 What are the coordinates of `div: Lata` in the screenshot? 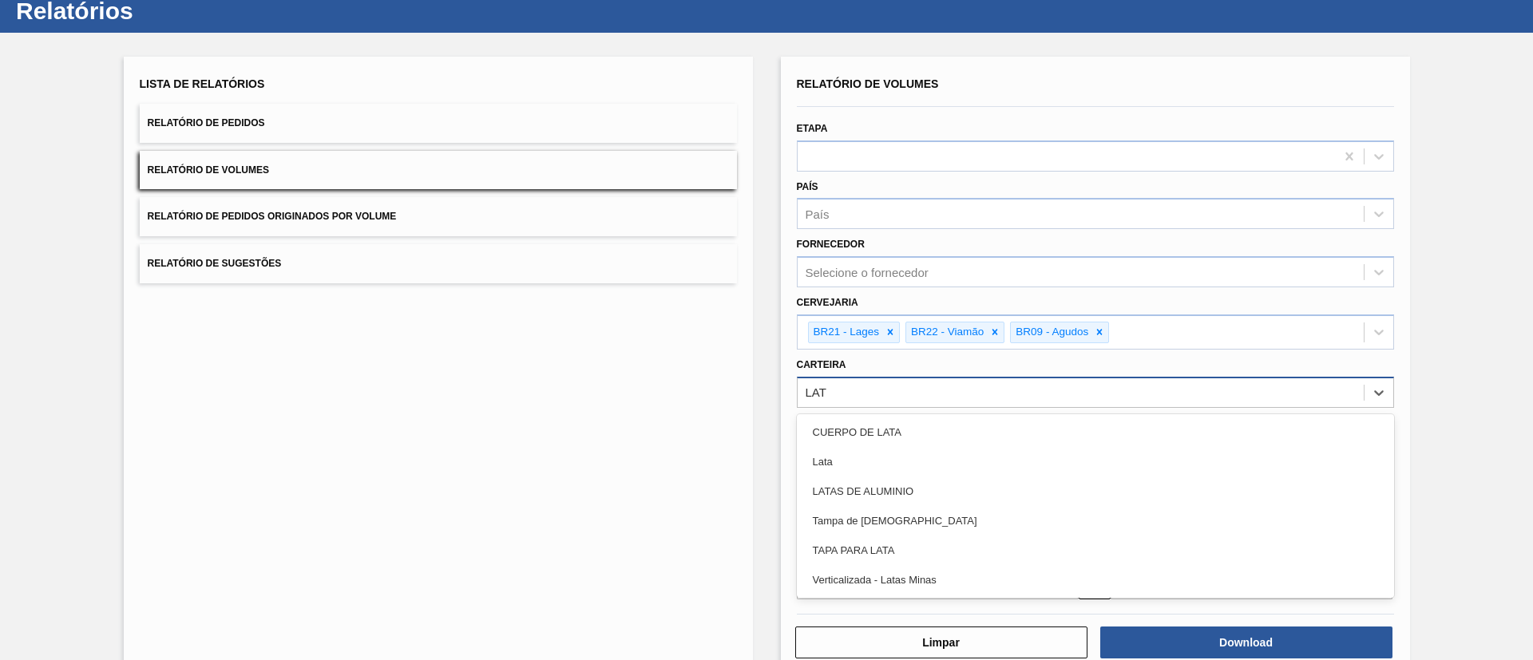 It's located at (1095, 461).